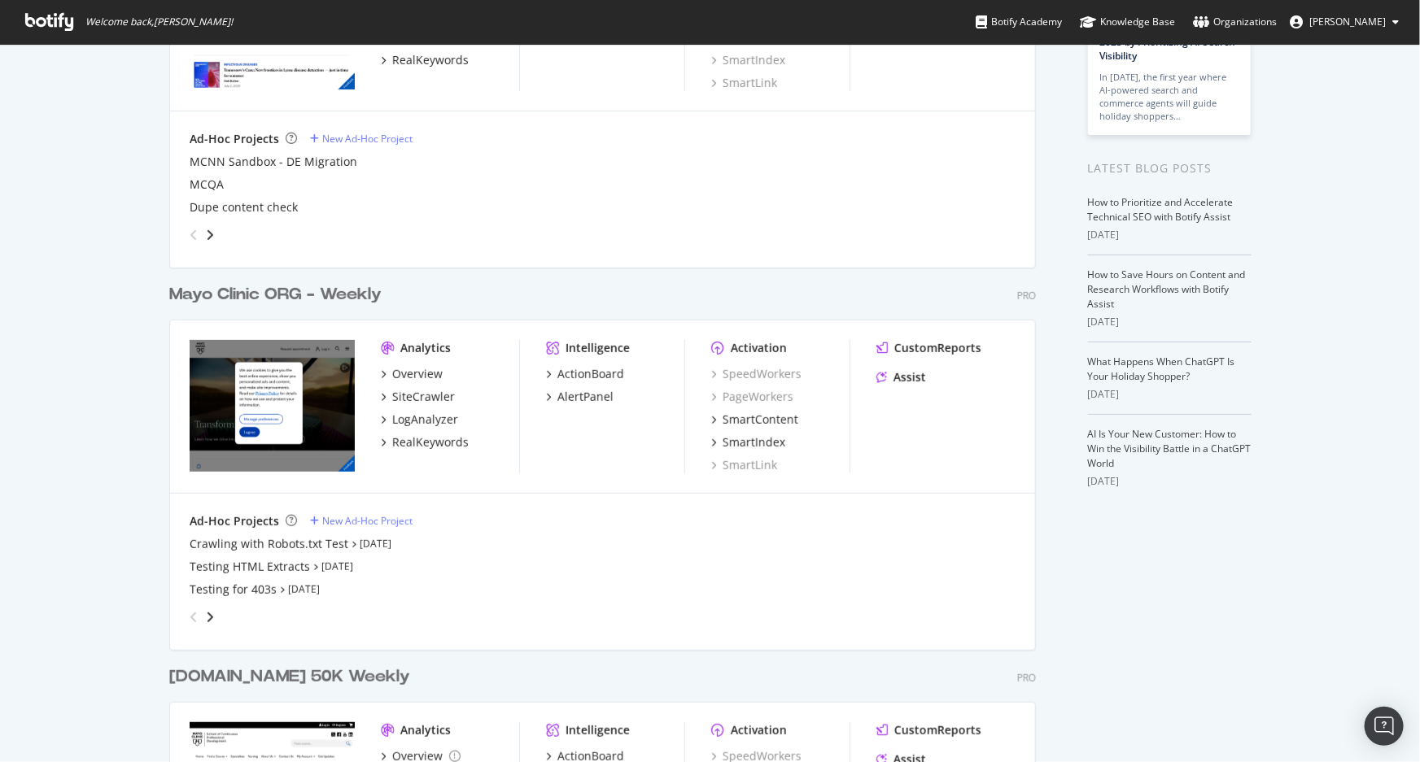  What do you see at coordinates (207, 185) in the screenshot?
I see `a: MCQA` at bounding box center [207, 185].